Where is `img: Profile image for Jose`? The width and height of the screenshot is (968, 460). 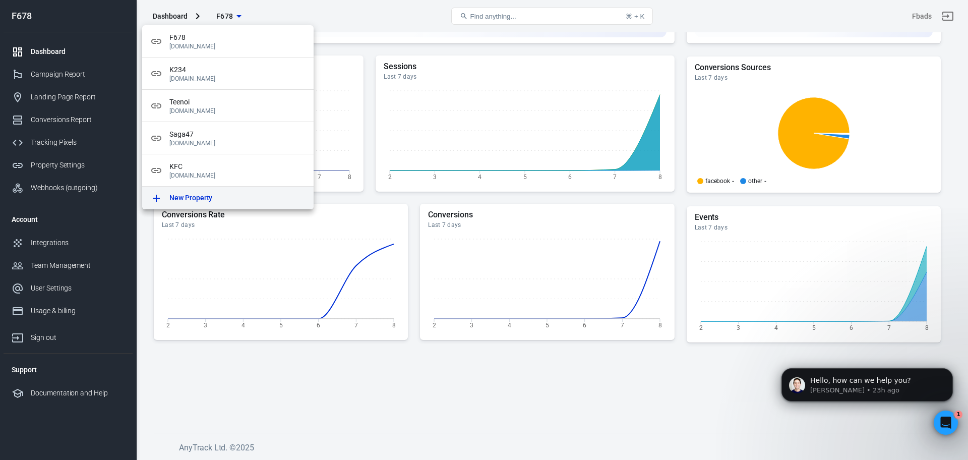
img: Profile image for Jose is located at coordinates (31, 38).